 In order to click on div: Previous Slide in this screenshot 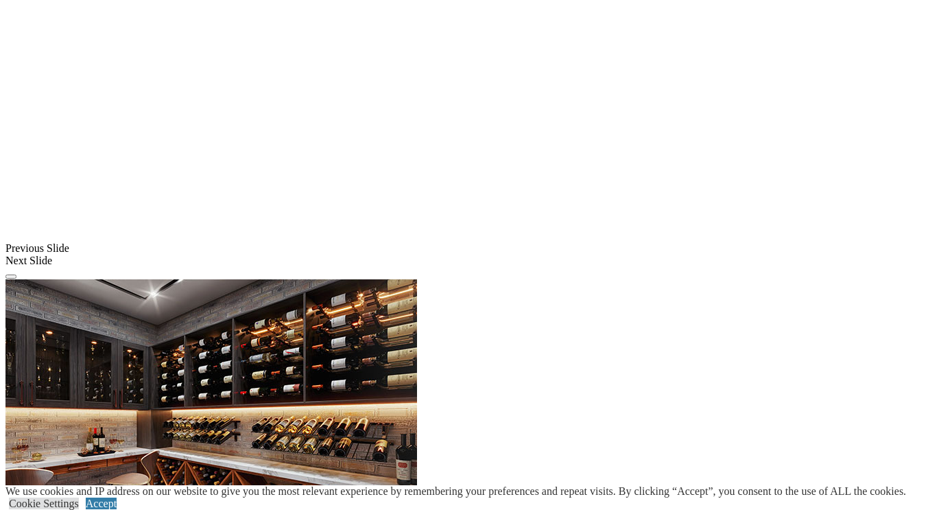, I will do `click(464, 248)`.